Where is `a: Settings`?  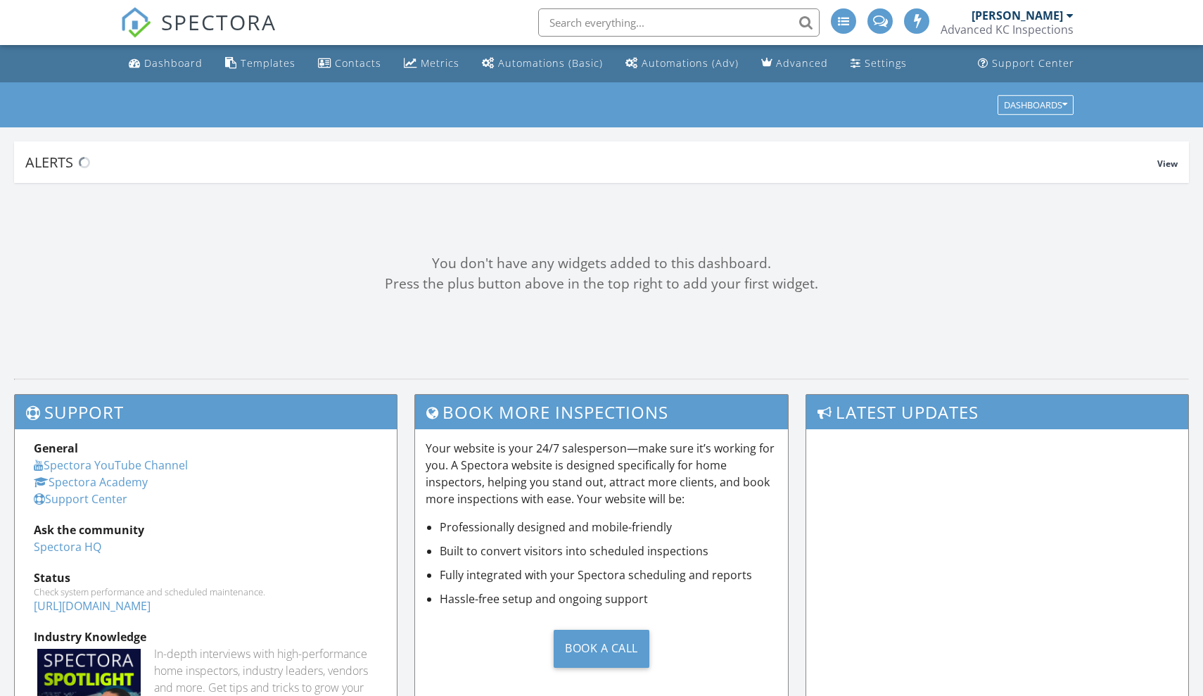 a: Settings is located at coordinates (879, 63).